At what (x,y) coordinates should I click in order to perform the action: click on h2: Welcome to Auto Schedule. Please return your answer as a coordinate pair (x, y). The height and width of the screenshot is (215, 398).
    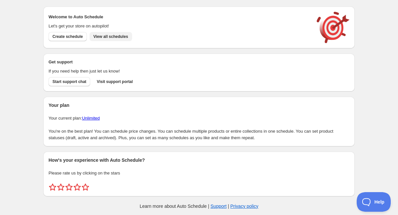
    Looking at the image, I should click on (179, 17).